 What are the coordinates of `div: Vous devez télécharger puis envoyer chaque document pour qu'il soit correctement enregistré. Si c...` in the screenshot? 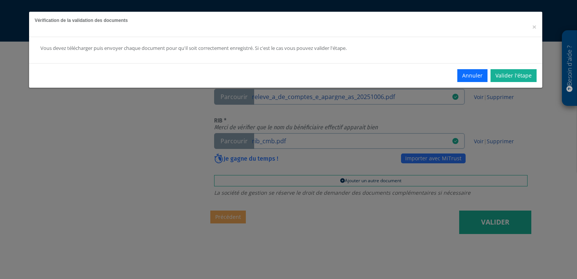 It's located at (237, 48).